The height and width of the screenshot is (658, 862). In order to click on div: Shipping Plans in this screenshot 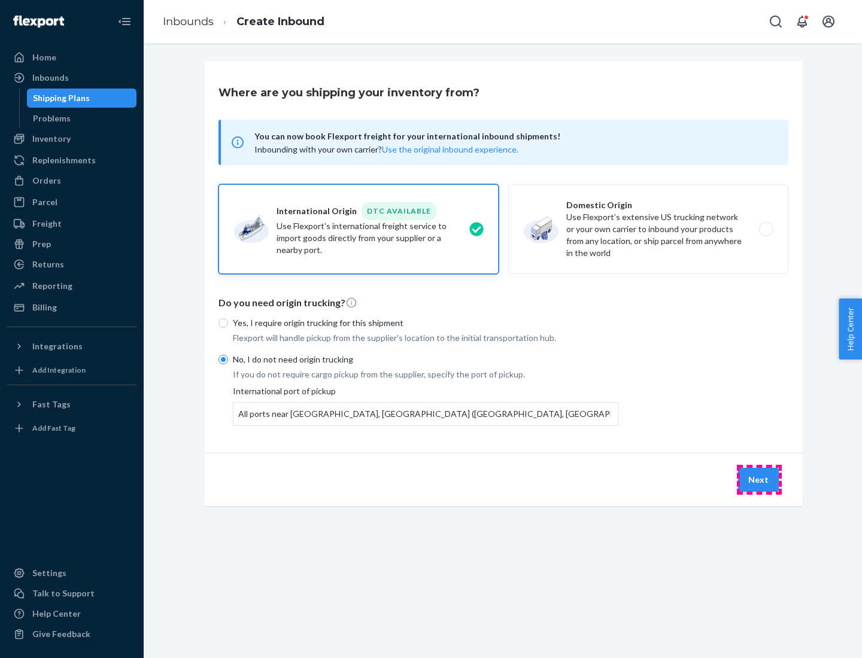, I will do `click(61, 98)`.